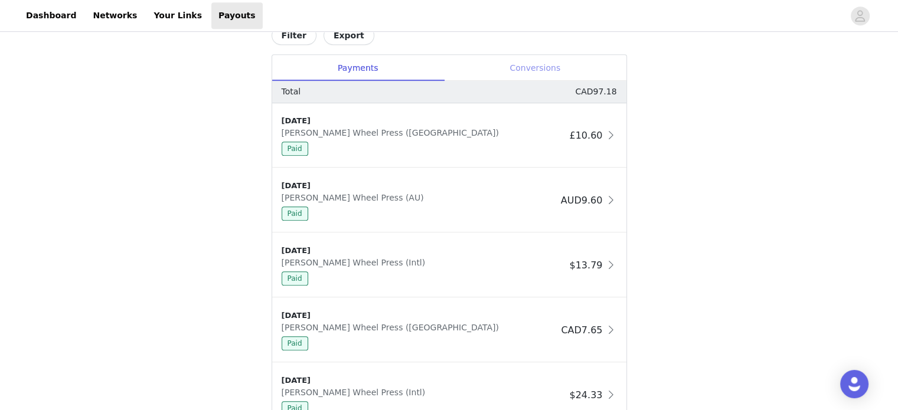  Describe the element at coordinates (860, 16) in the screenshot. I see `div: avatar` at that location.